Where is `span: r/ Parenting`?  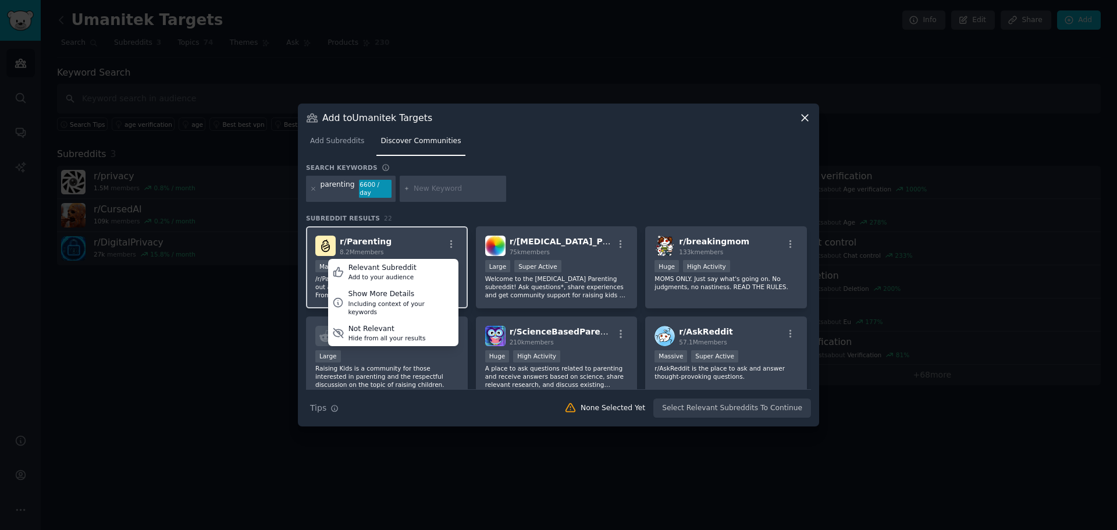
span: r/ Parenting is located at coordinates (365, 241).